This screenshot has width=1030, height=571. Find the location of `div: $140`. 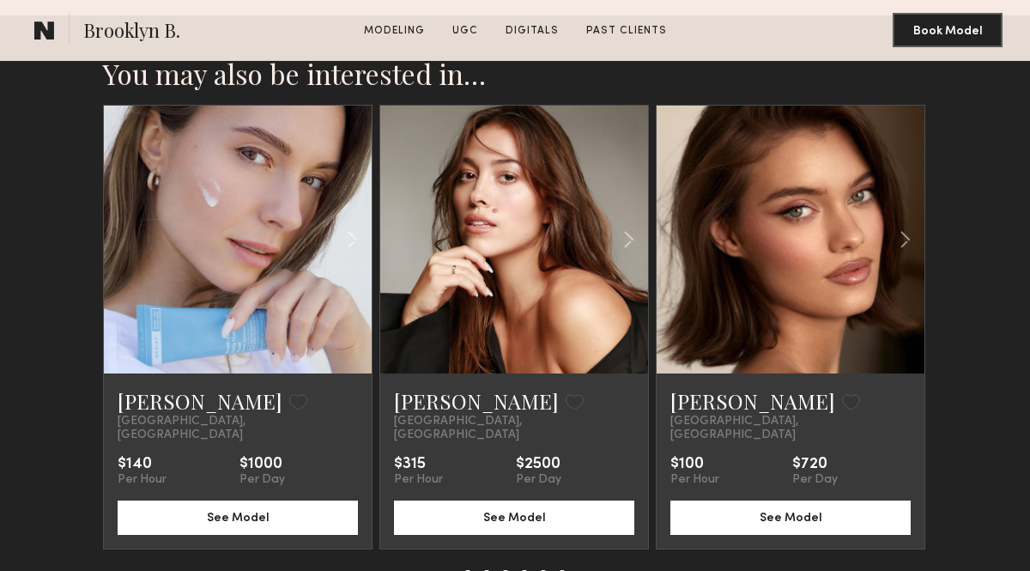

div: $140 is located at coordinates (142, 464).